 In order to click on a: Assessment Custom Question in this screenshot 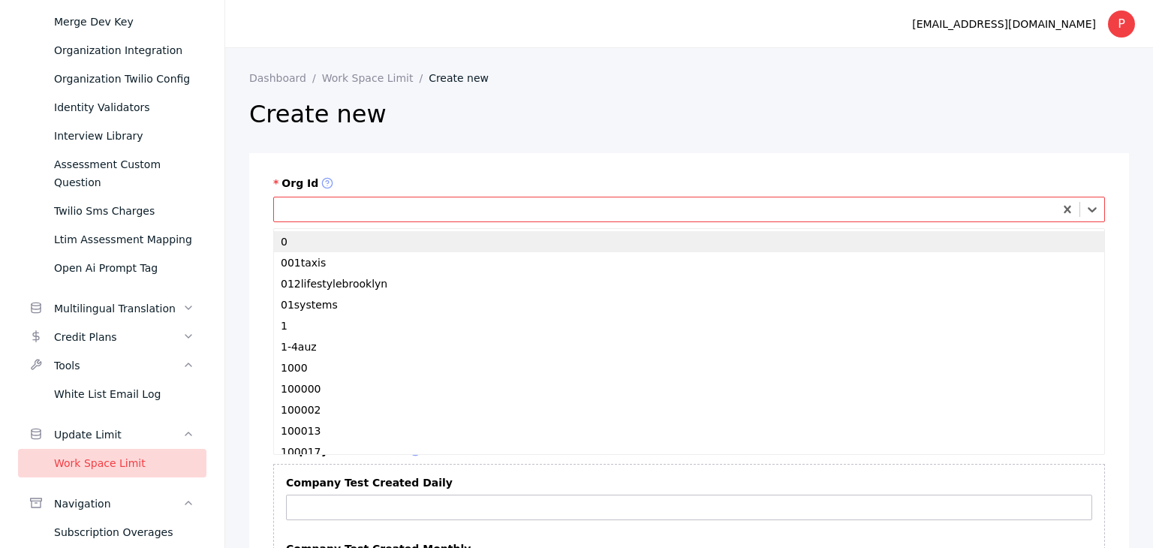, I will do `click(112, 173)`.